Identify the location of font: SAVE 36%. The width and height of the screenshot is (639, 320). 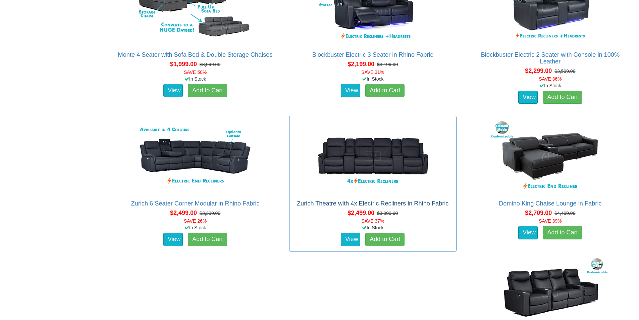
(550, 79).